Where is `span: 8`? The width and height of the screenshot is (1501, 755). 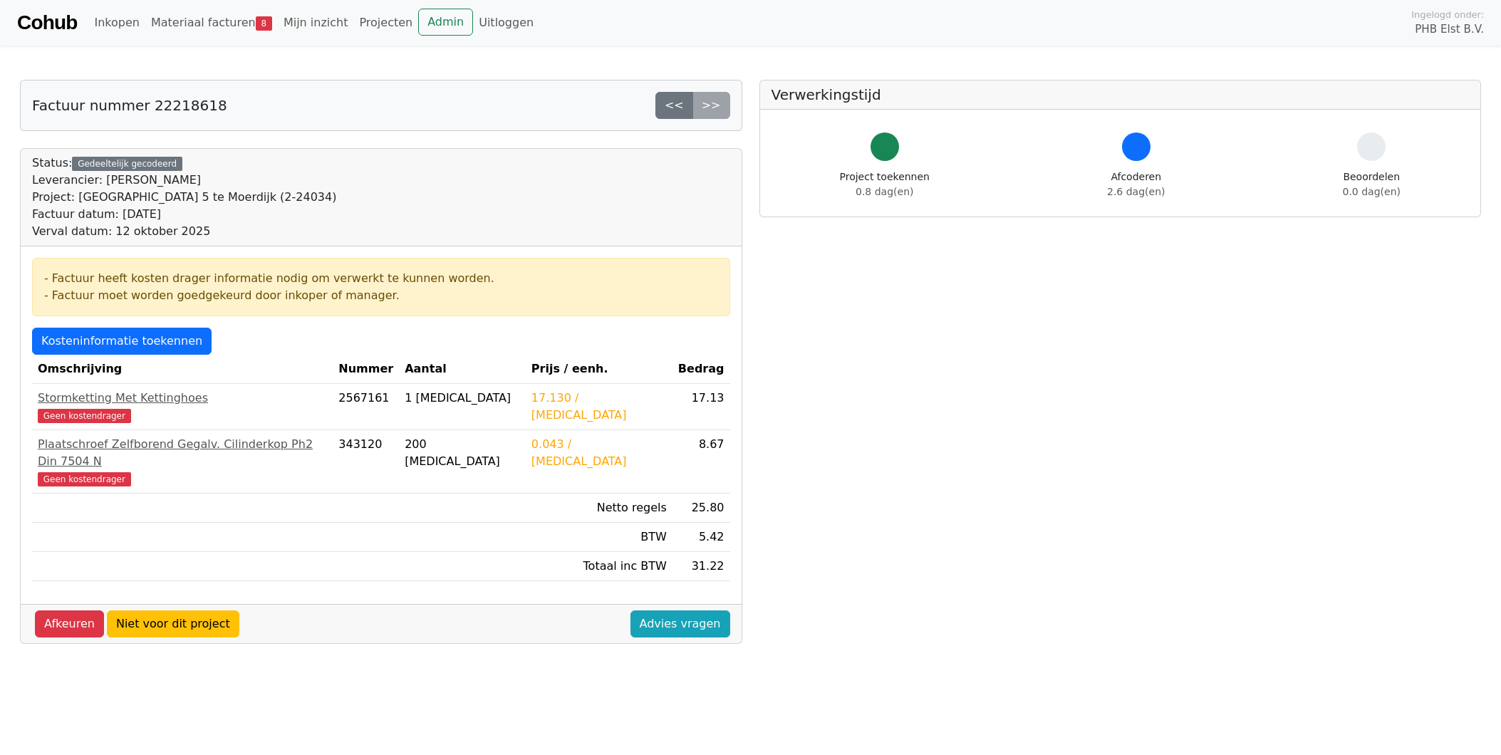
span: 8 is located at coordinates (264, 24).